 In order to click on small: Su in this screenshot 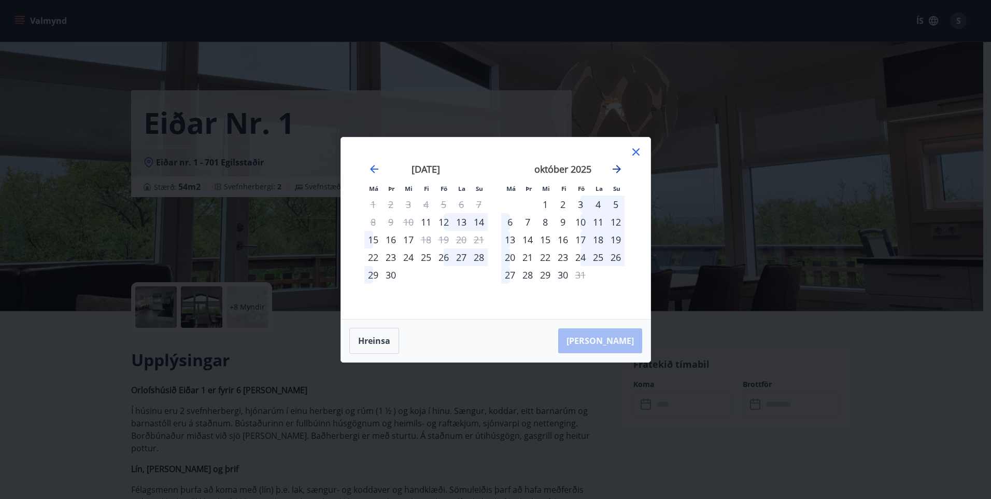, I will do `click(617, 188)`.